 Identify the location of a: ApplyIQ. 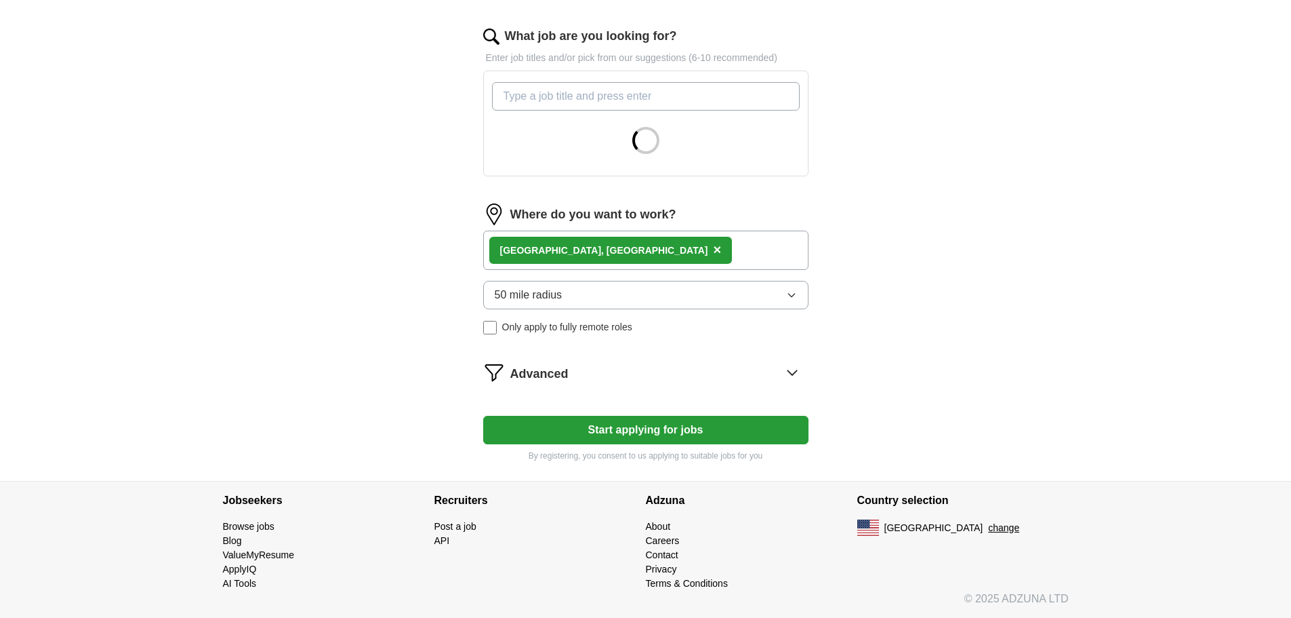
(240, 569).